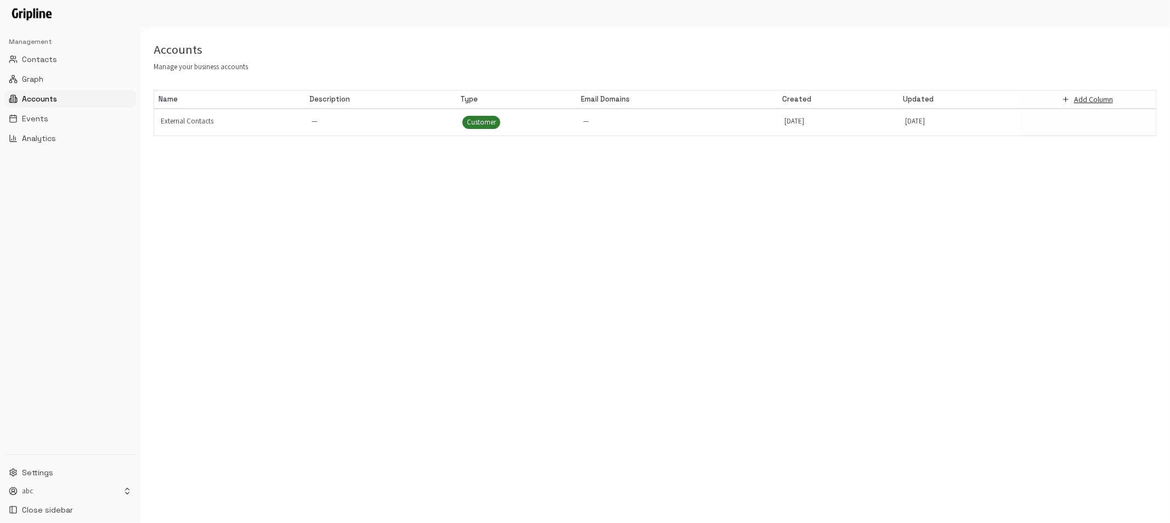 Image resolution: width=1170 pixels, height=523 pixels. I want to click on button: Analytics, so click(70, 138).